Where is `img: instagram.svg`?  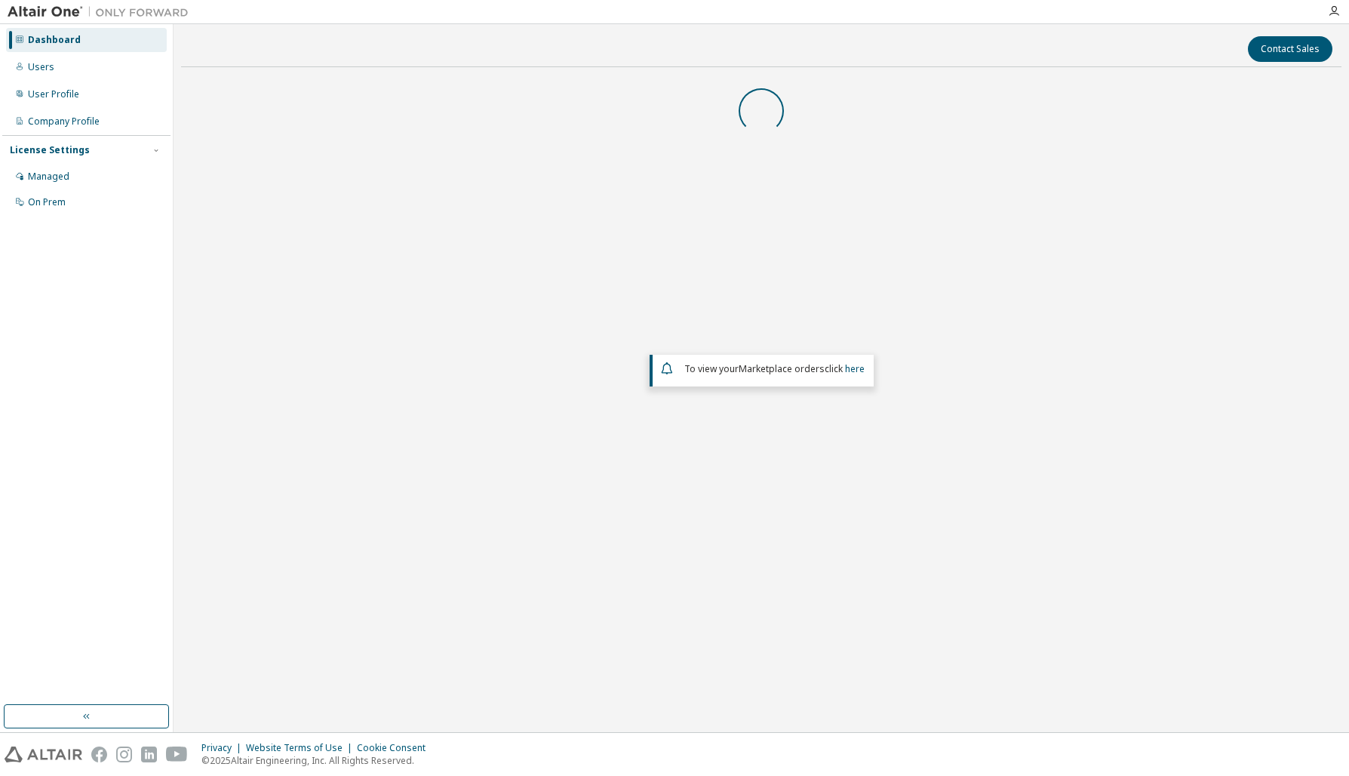 img: instagram.svg is located at coordinates (124, 754).